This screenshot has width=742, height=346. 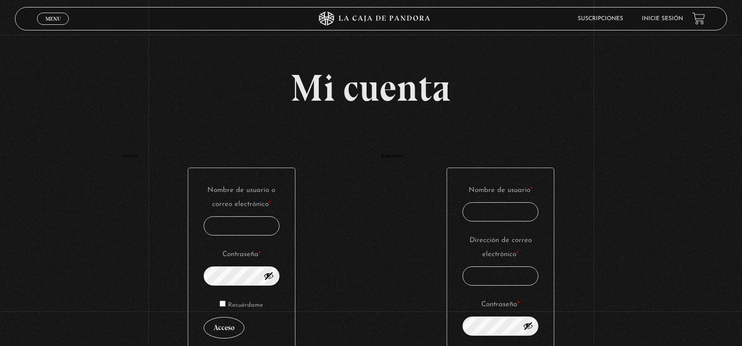 I want to click on h2: Registrarse, so click(x=500, y=156).